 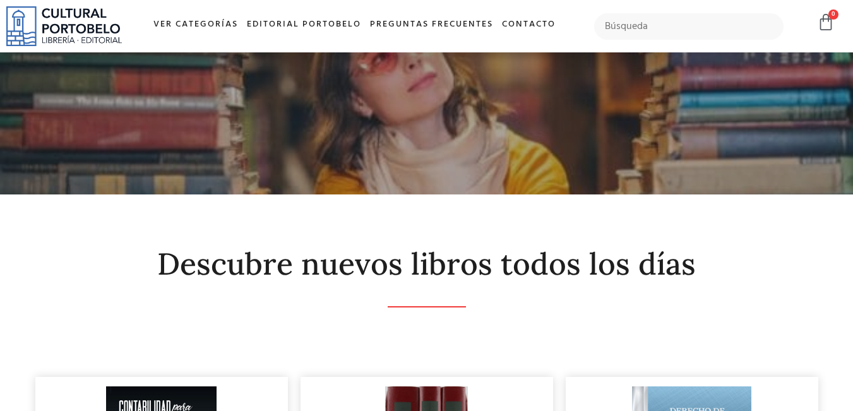 What do you see at coordinates (431, 25) in the screenshot?
I see `a: Preguntas frecuentes` at bounding box center [431, 25].